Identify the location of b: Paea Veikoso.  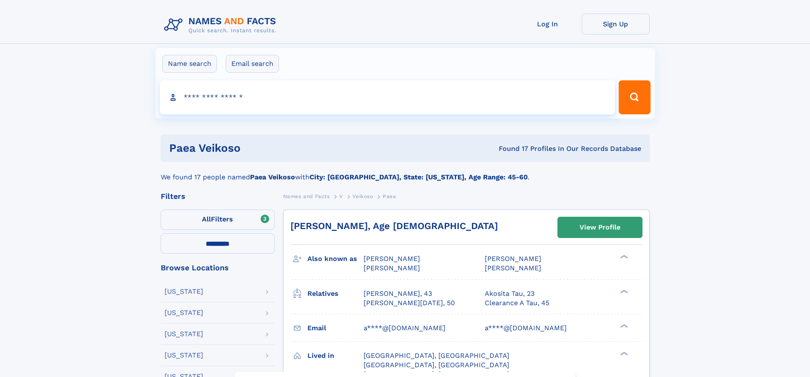
(273, 177).